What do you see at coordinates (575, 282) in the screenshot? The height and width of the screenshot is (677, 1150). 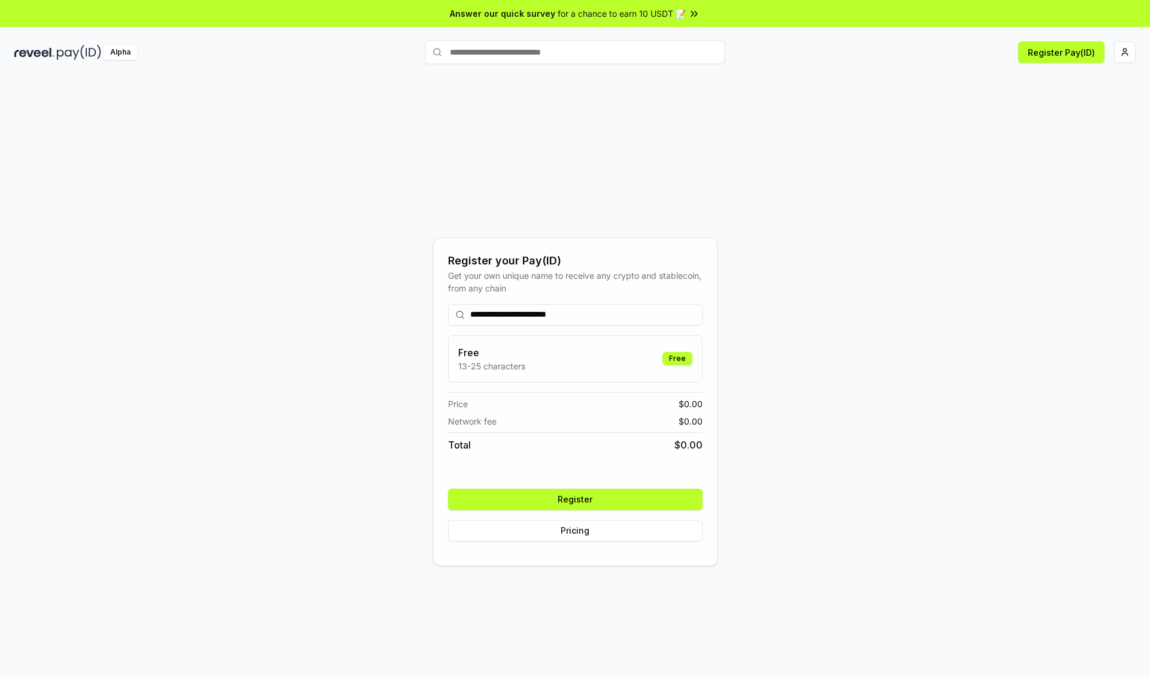 I see `div: Get your own unique name to receive any crypto and stablecoin, from any chain` at bounding box center [575, 282].